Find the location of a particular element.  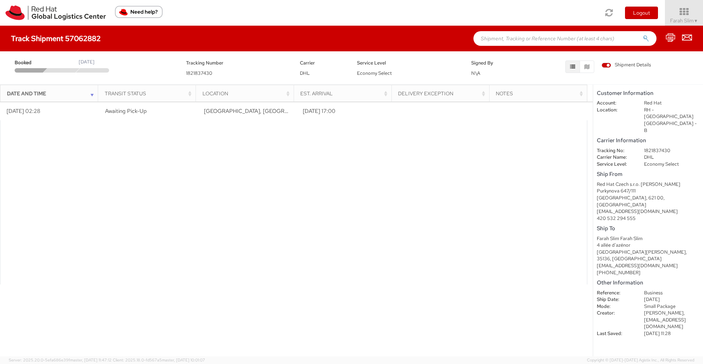

dt: Last Saved: is located at coordinates (615, 333).